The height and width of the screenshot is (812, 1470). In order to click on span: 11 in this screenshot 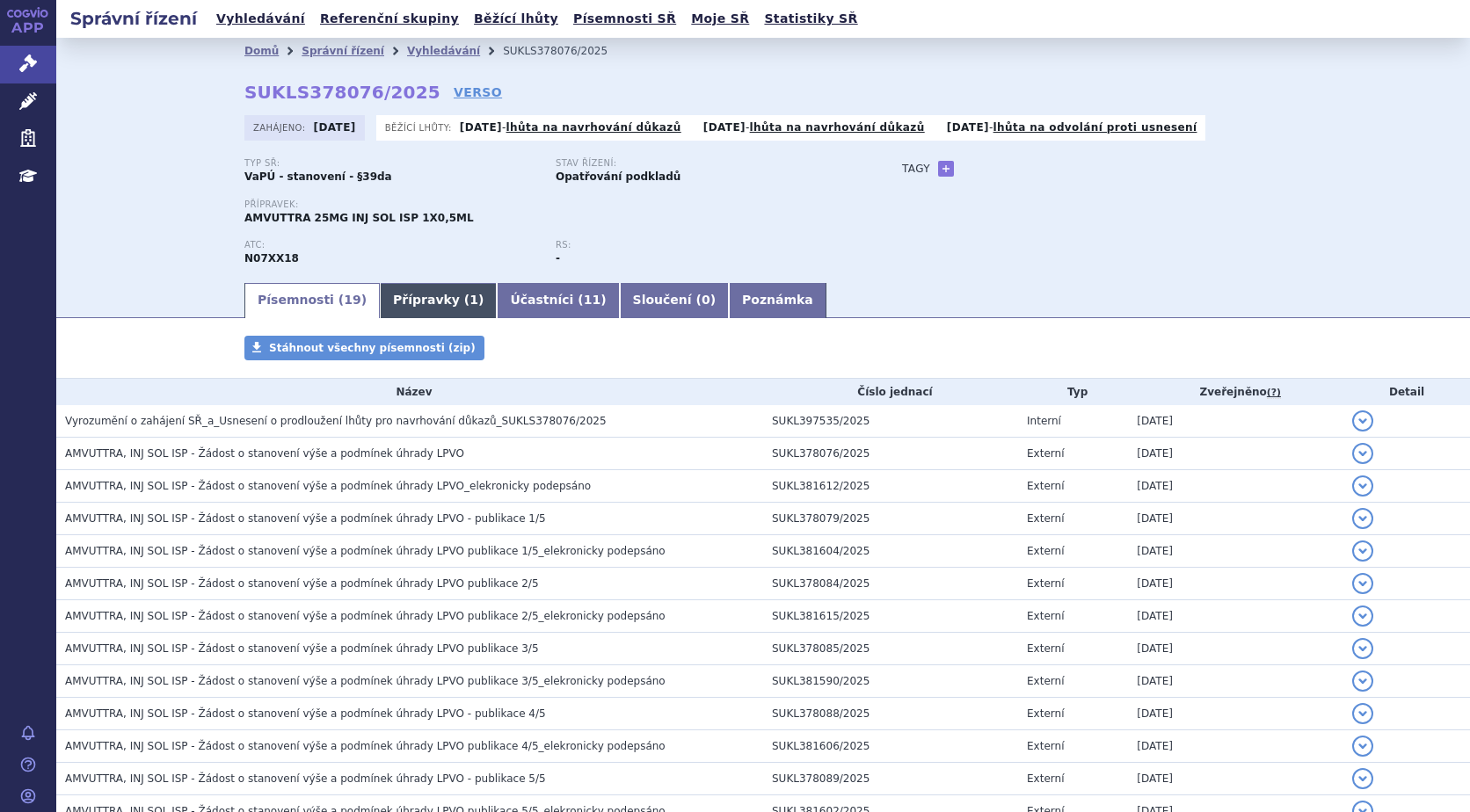, I will do `click(591, 300)`.